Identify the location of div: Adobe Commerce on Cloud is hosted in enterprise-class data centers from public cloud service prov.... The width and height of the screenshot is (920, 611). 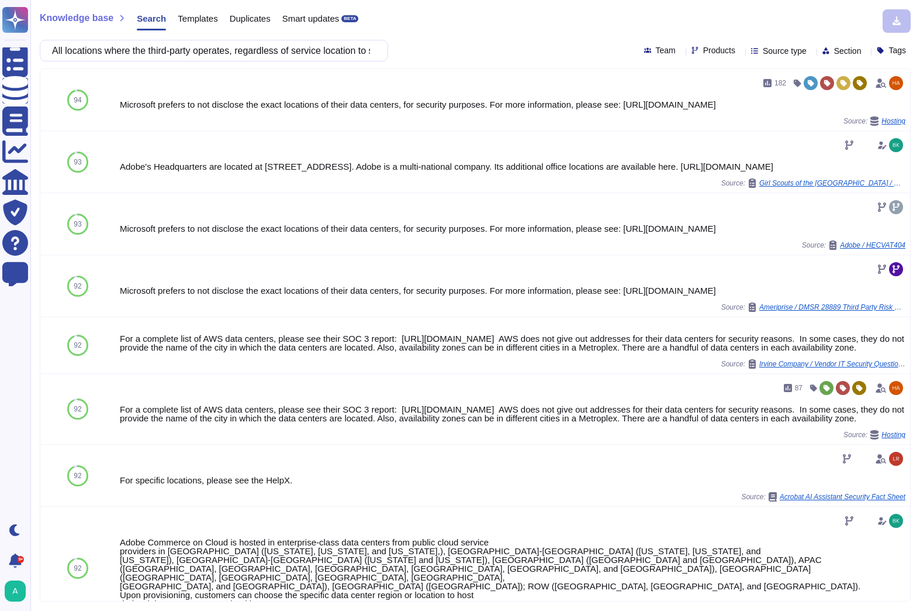
(513, 573).